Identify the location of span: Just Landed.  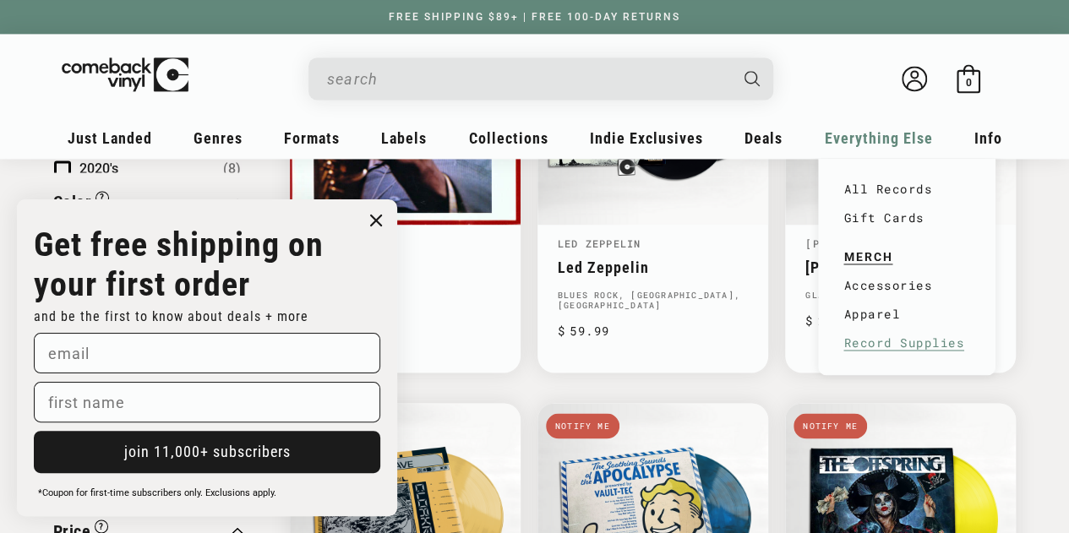
(110, 138).